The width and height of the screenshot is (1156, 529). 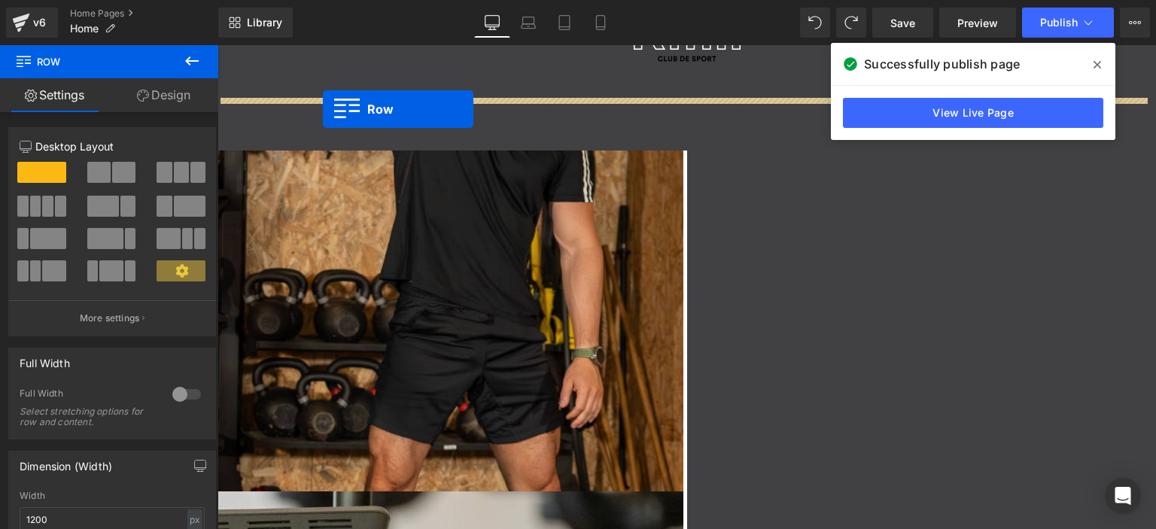 I want to click on div: Open Intercom Messenger, so click(x=1123, y=496).